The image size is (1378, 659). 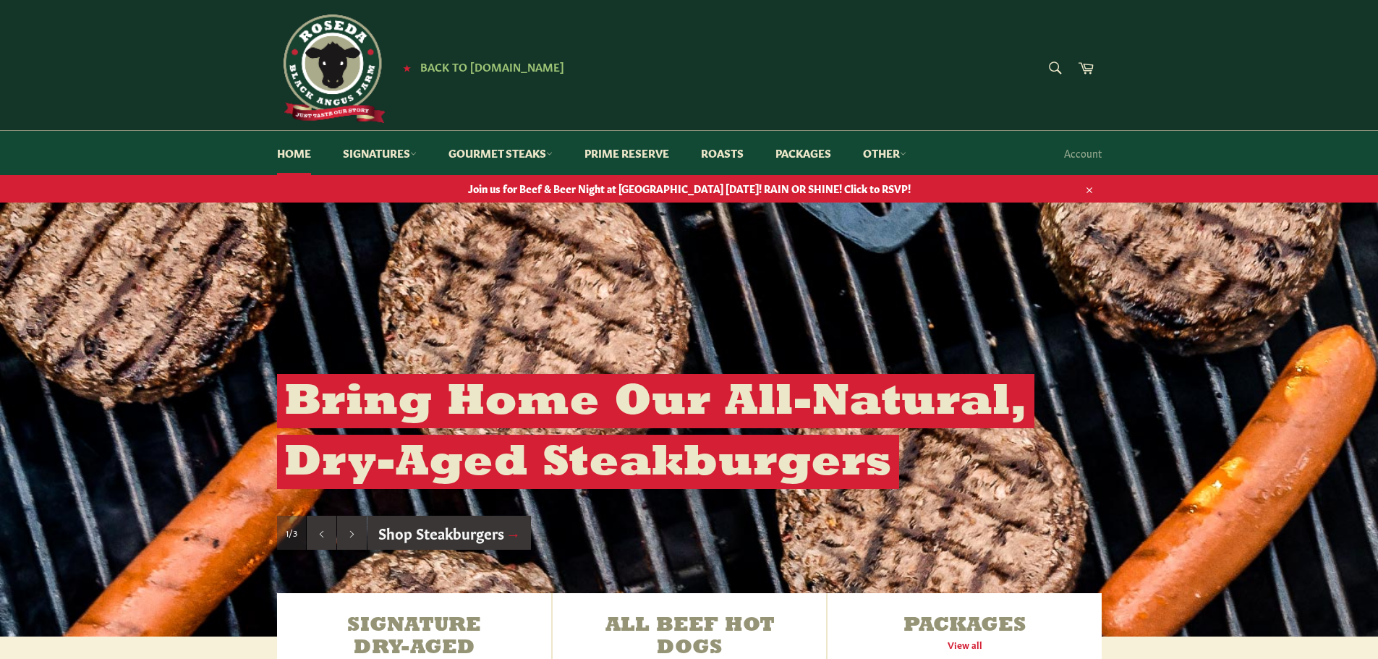 I want to click on a: Home, so click(x=294, y=153).